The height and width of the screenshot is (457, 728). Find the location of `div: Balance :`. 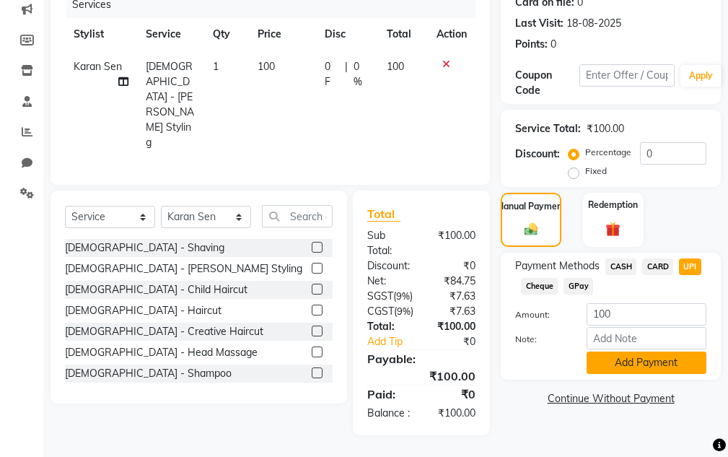

div: Balance : is located at coordinates (389, 413).